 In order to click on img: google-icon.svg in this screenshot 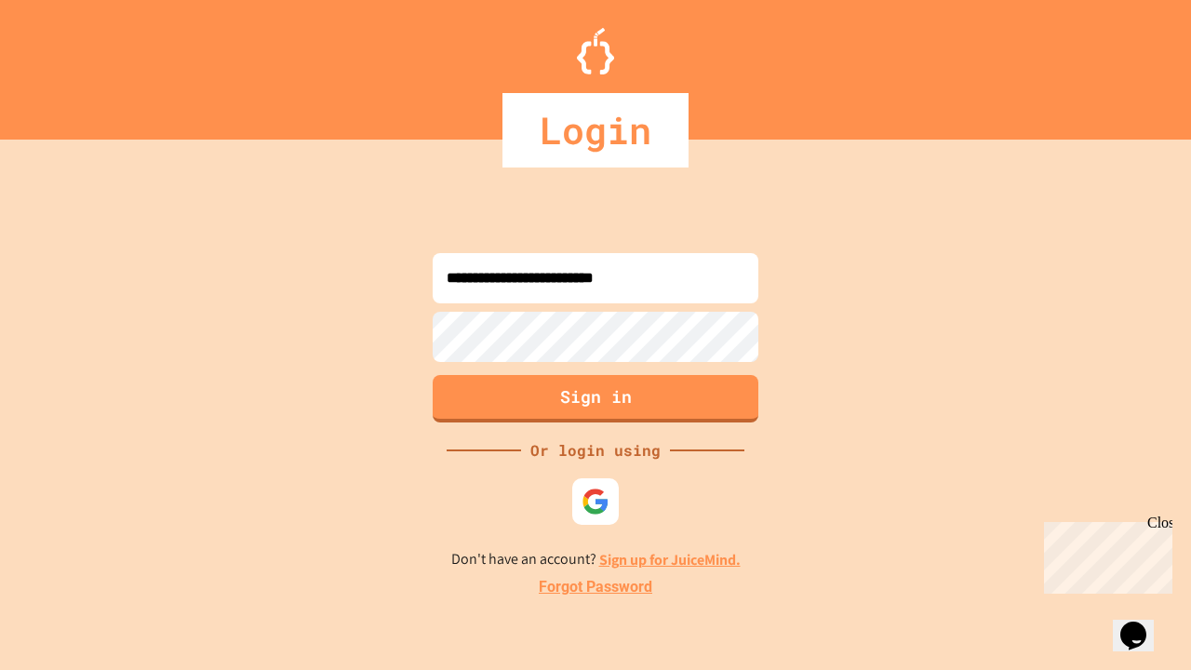, I will do `click(596, 502)`.